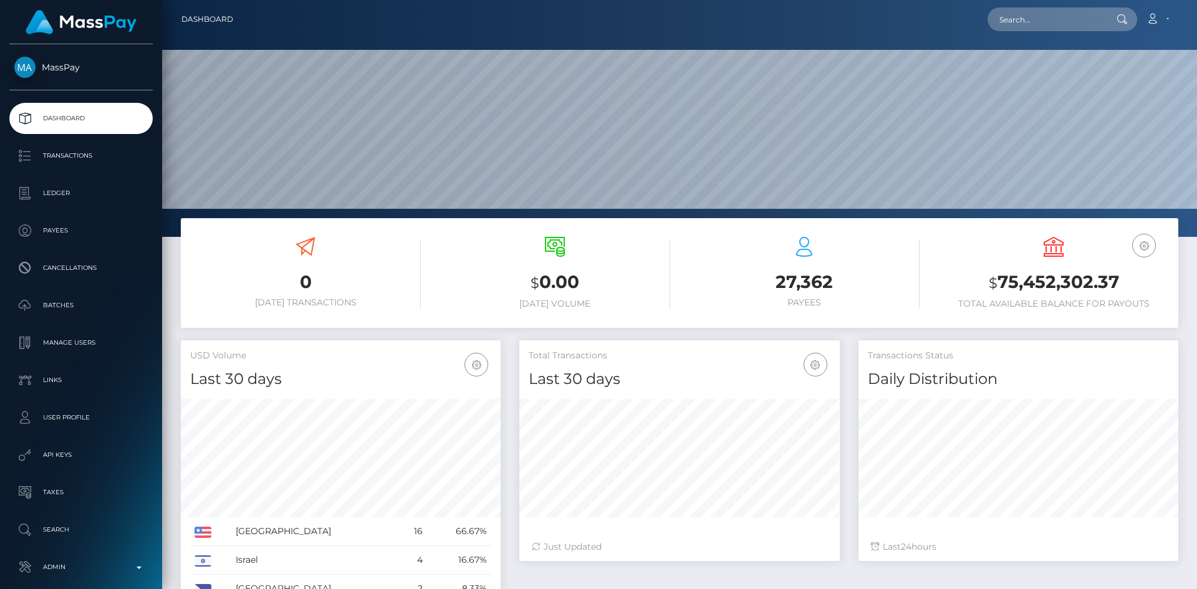  I want to click on h5: Transactions Status, so click(1018, 356).